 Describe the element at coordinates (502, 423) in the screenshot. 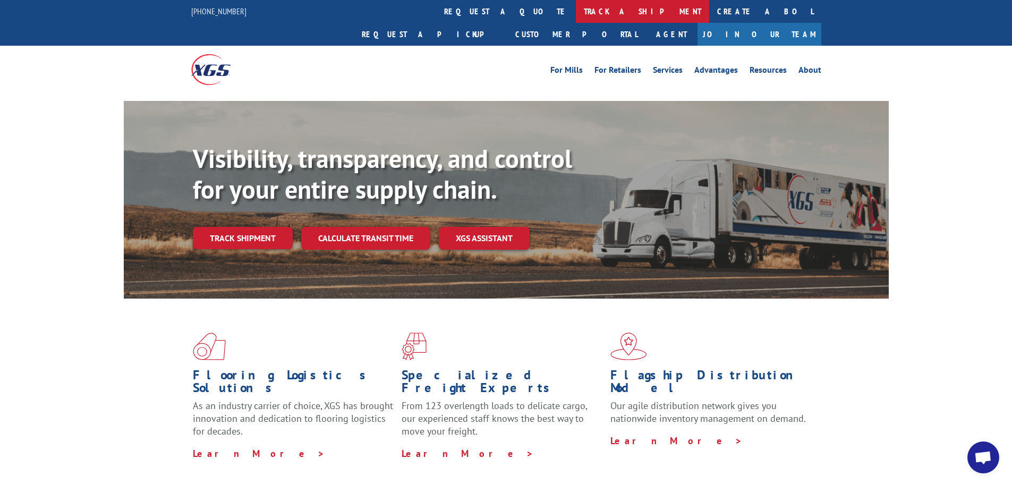

I see `p: From 123 overlength loads to delicate cargo, our experienced staff knows the best way to move you...` at that location.